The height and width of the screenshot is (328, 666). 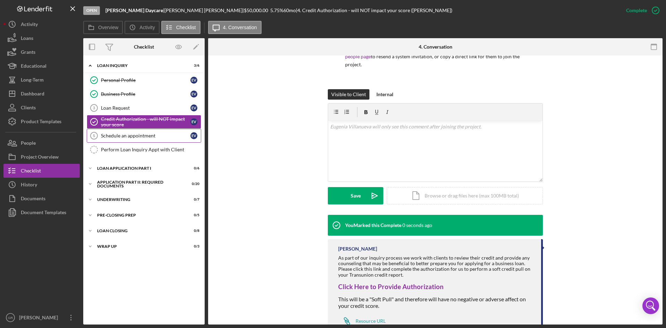 What do you see at coordinates (29, 25) in the screenshot?
I see `div: Activity` at bounding box center [29, 25].